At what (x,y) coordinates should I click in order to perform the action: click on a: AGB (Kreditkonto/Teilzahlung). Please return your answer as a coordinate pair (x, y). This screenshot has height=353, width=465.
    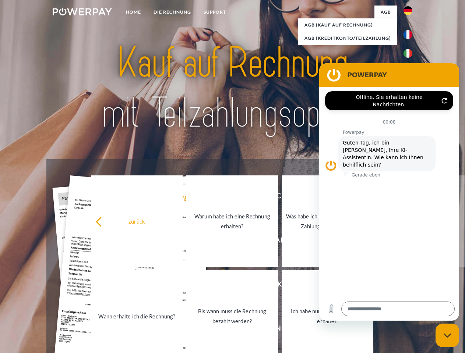
    Looking at the image, I should click on (347, 38).